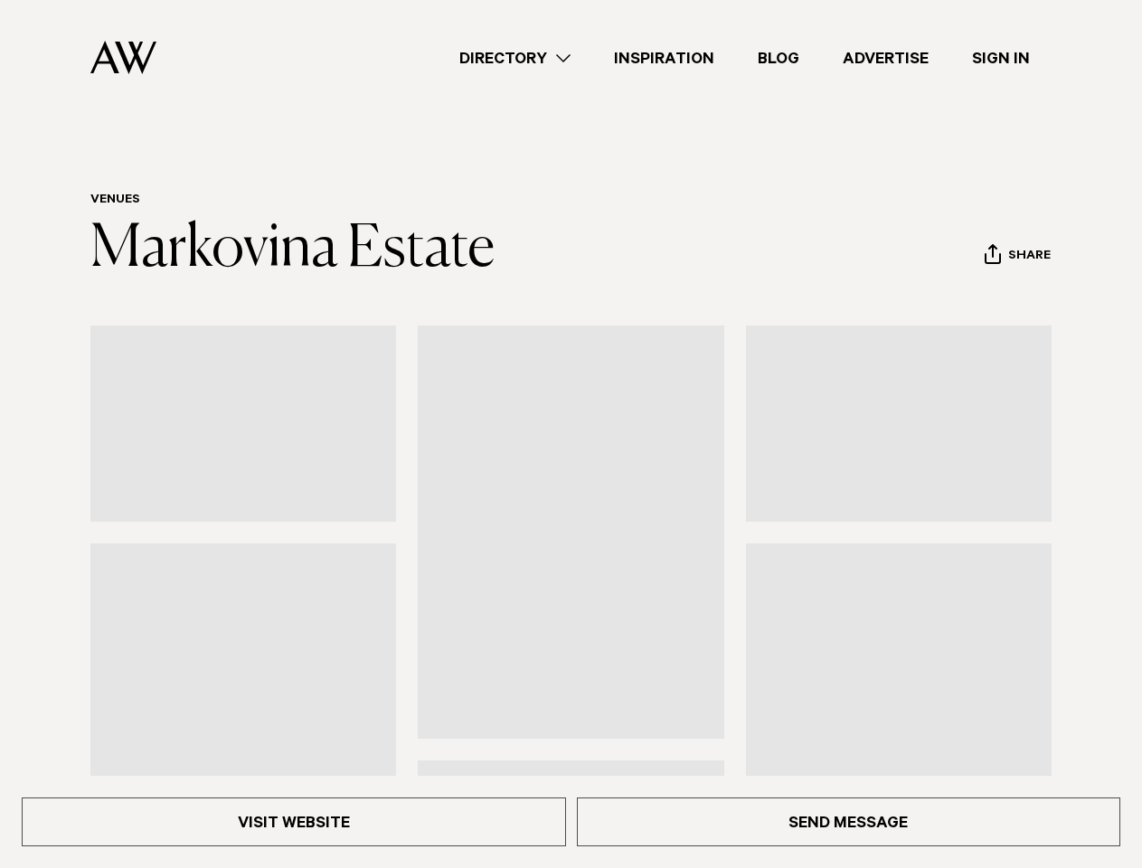 Image resolution: width=1142 pixels, height=868 pixels. What do you see at coordinates (1001, 58) in the screenshot?
I see `a: Sign In` at bounding box center [1001, 58].